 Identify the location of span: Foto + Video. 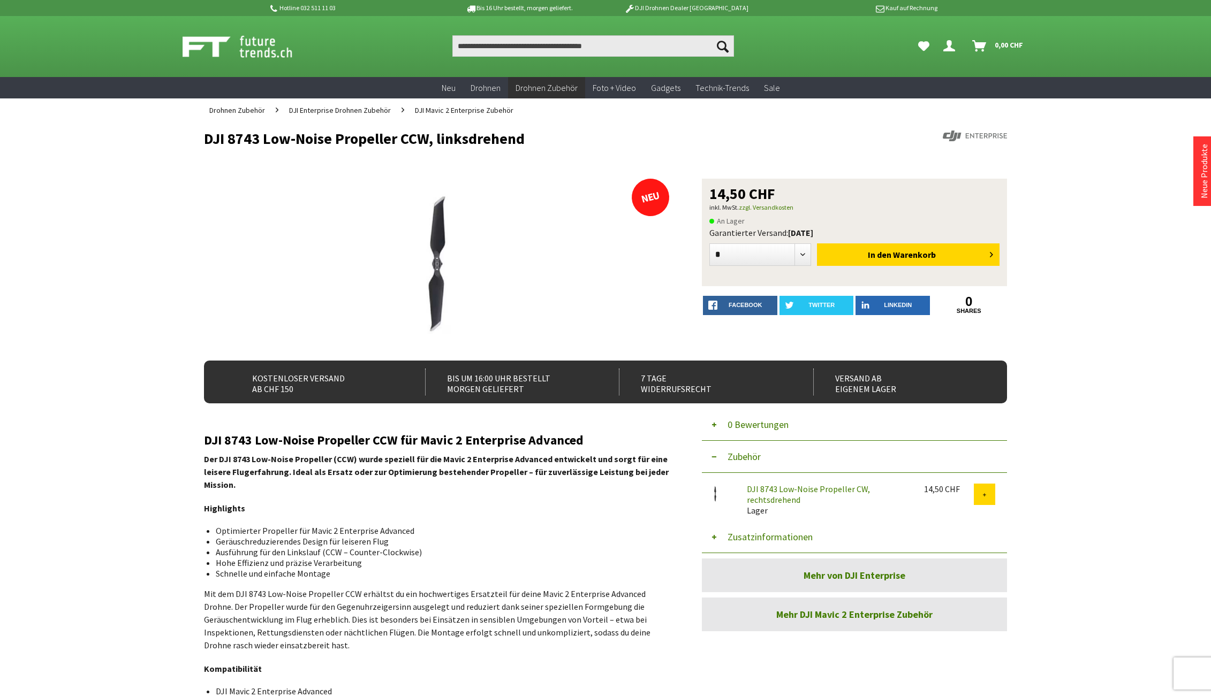
(614, 88).